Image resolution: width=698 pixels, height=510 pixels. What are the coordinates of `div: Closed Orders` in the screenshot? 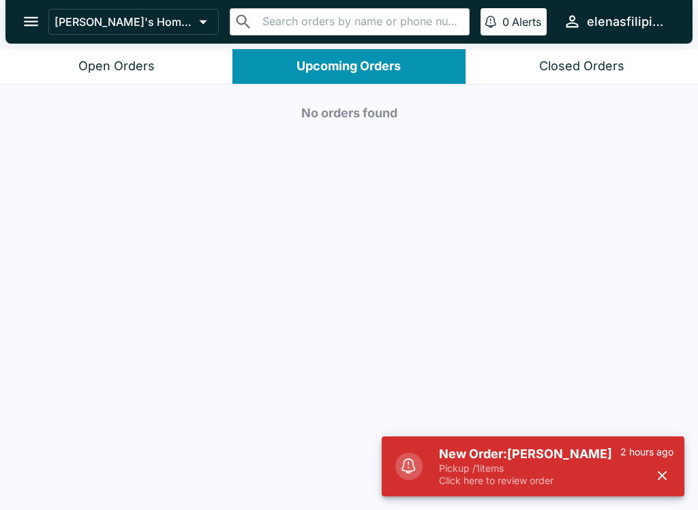 It's located at (582, 66).